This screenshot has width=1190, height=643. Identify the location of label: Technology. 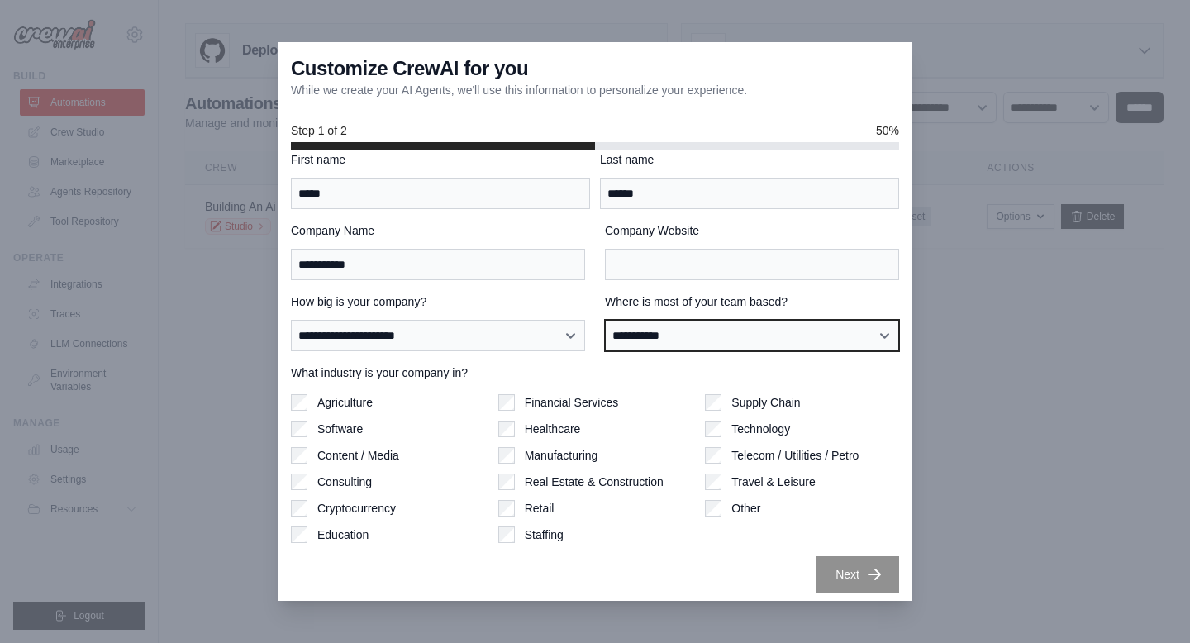
(760, 429).